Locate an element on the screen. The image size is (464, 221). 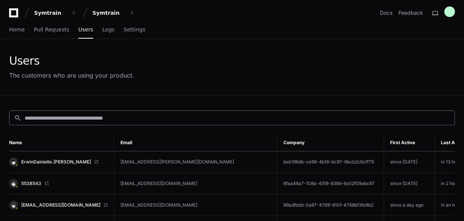
span: Pull Requests is located at coordinates (51, 30).